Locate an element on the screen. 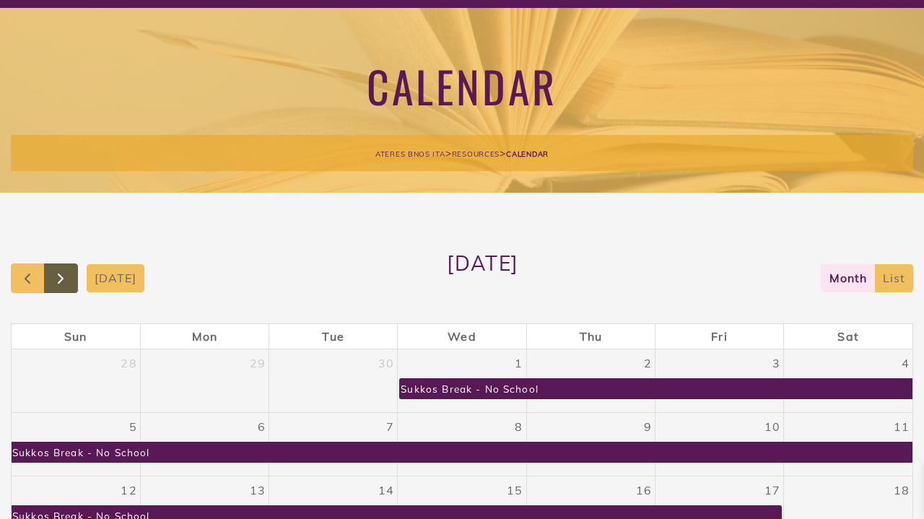  a: October 7, 2025 is located at coordinates (390, 427).